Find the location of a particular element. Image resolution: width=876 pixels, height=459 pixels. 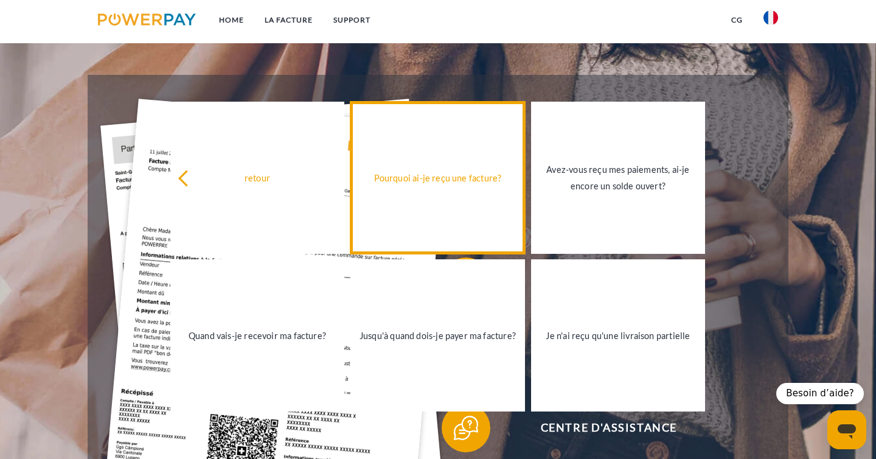

a: Support is located at coordinates (352, 20).